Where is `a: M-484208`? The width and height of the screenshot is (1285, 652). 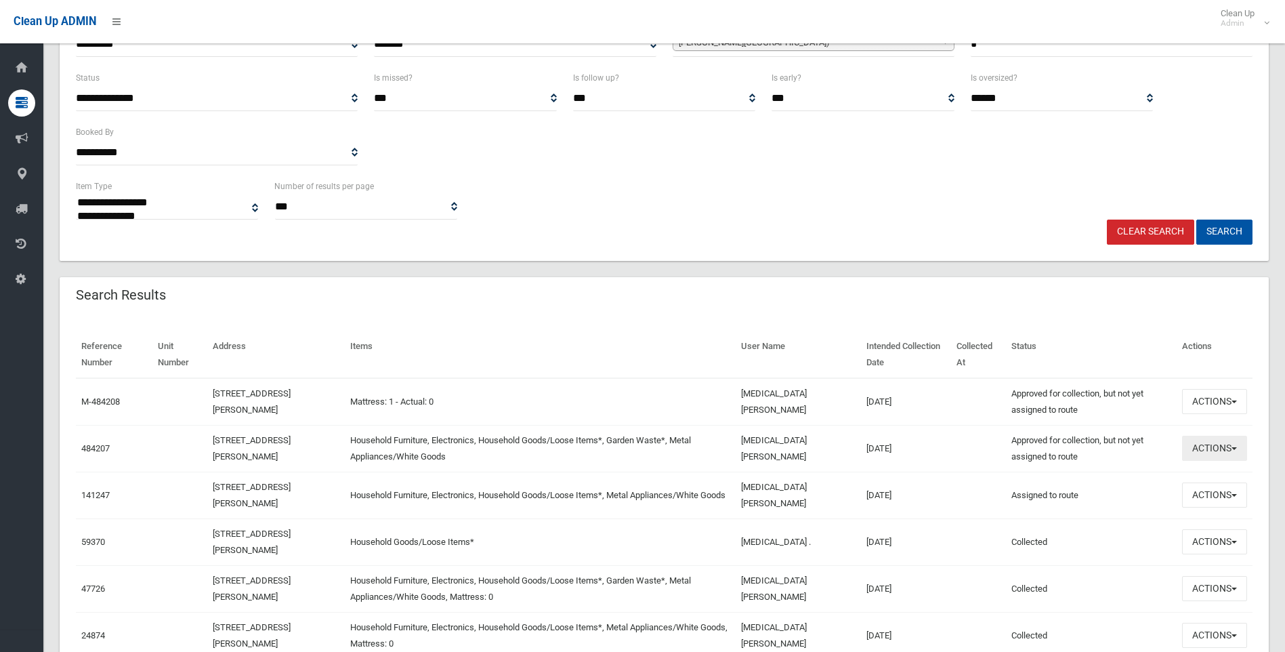 a: M-484208 is located at coordinates (100, 401).